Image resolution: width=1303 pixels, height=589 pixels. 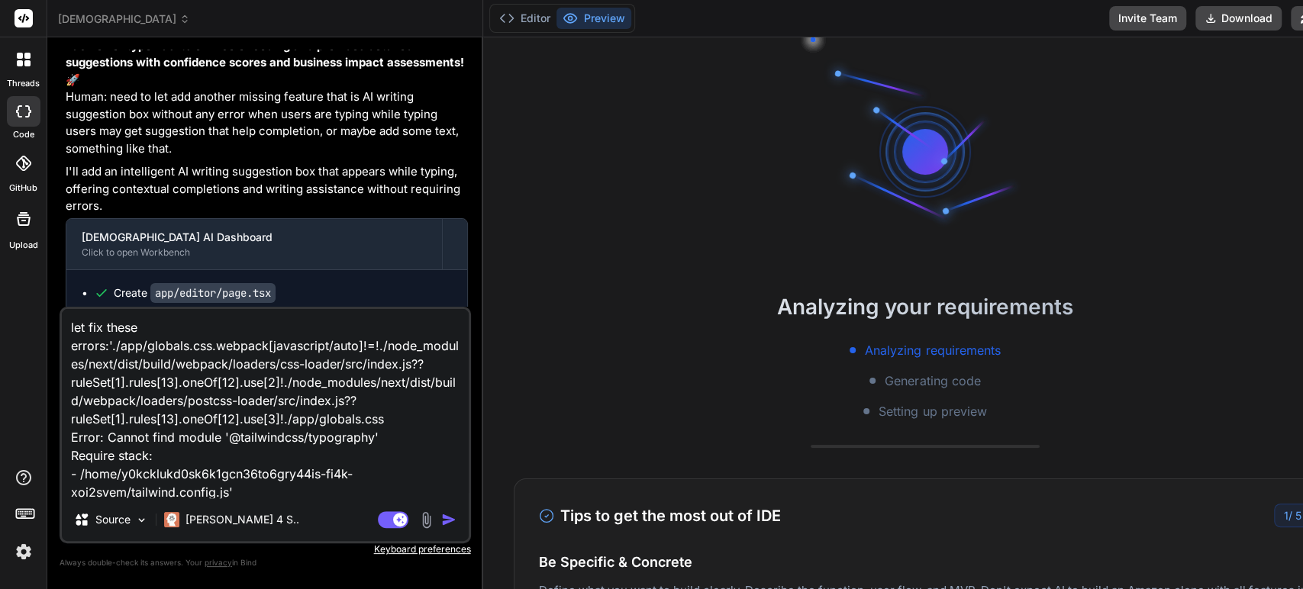 What do you see at coordinates (24, 552) in the screenshot?
I see `img: settings` at bounding box center [24, 552].